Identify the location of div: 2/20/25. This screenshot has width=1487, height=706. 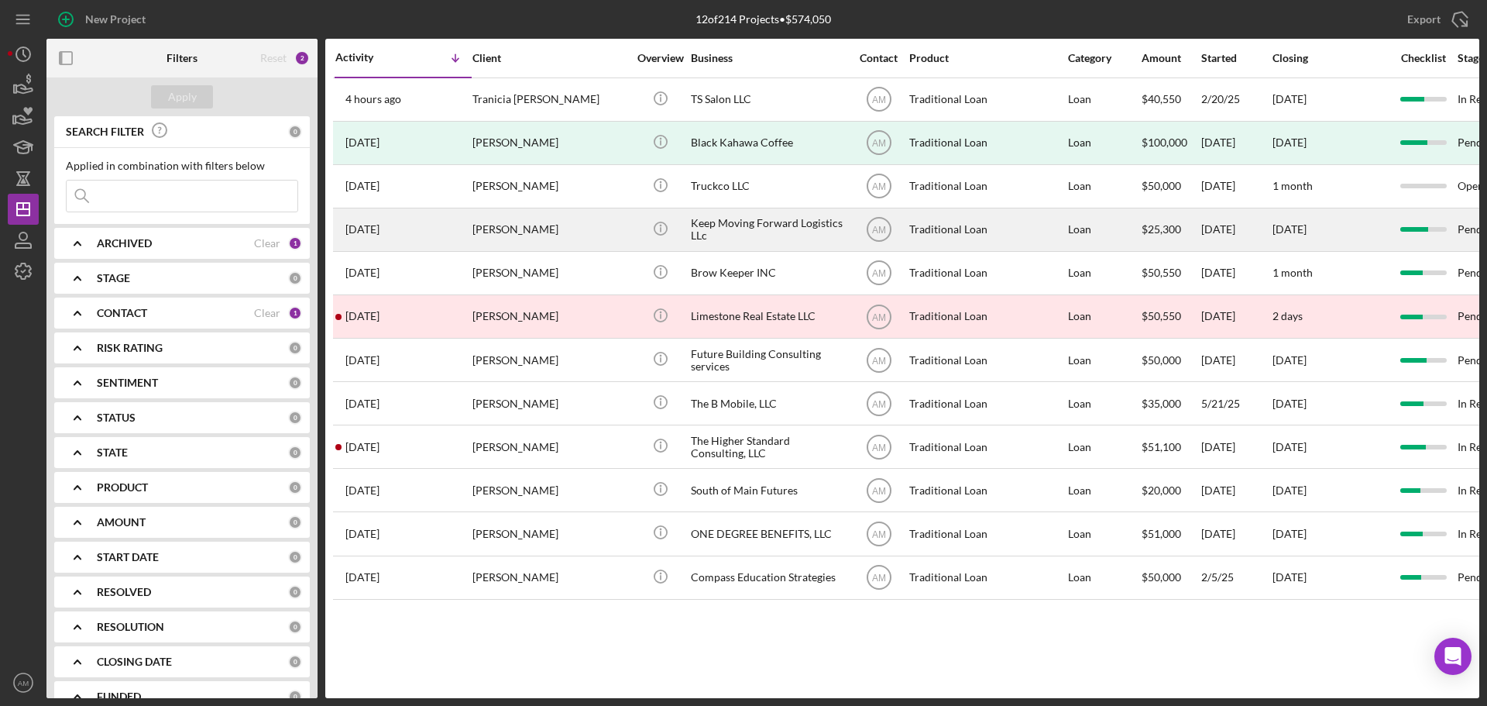
(1236, 99).